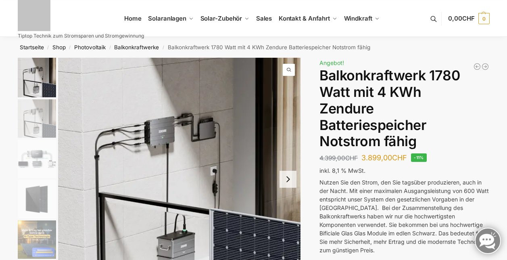 The height and width of the screenshot is (260, 507). Describe the element at coordinates (36, 239) in the screenshot. I see `li: 5 / 11` at that location.